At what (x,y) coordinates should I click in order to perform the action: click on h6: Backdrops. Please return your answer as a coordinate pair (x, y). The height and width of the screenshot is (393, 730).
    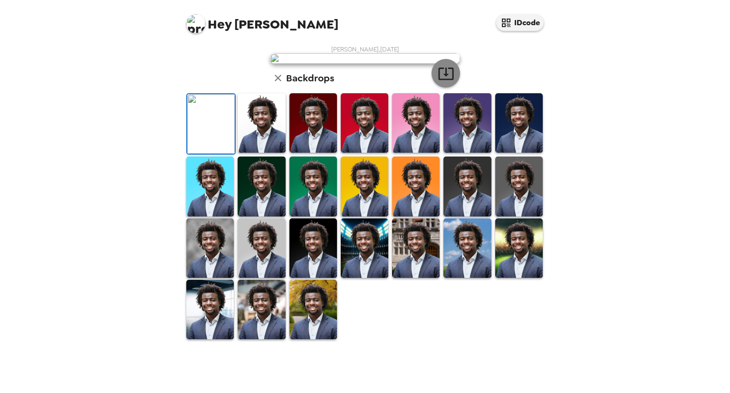
    Looking at the image, I should click on (310, 78).